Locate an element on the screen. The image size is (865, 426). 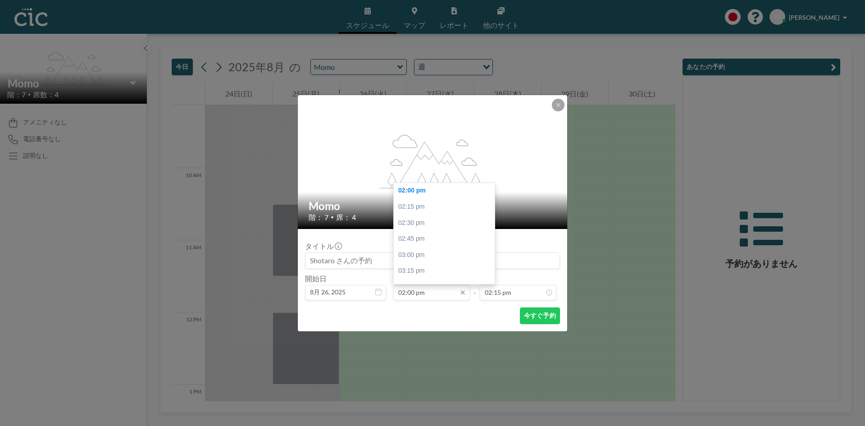
div: 02:15 pm is located at coordinates (447, 207).